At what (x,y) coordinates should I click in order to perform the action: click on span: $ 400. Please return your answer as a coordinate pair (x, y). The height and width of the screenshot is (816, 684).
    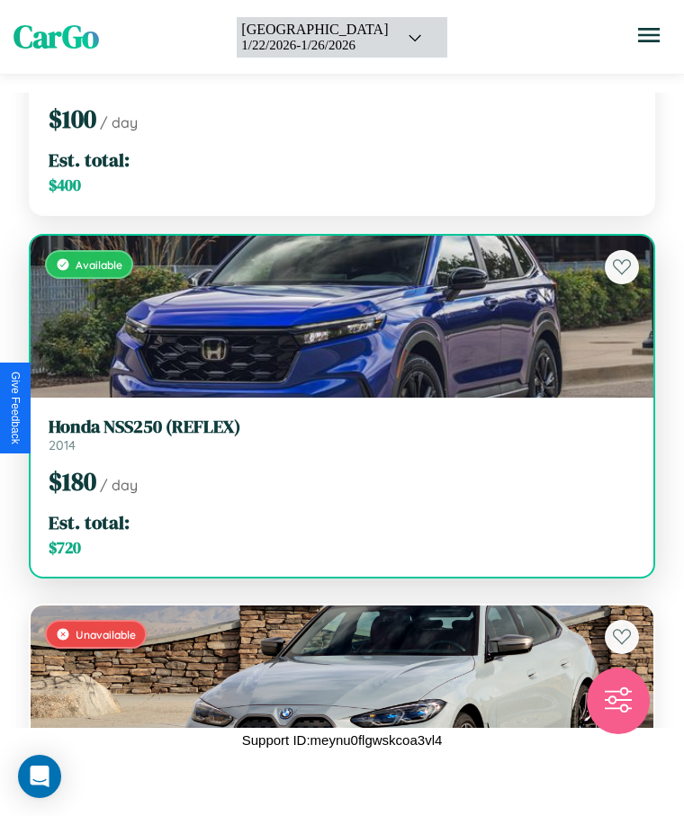
    Looking at the image, I should click on (65, 185).